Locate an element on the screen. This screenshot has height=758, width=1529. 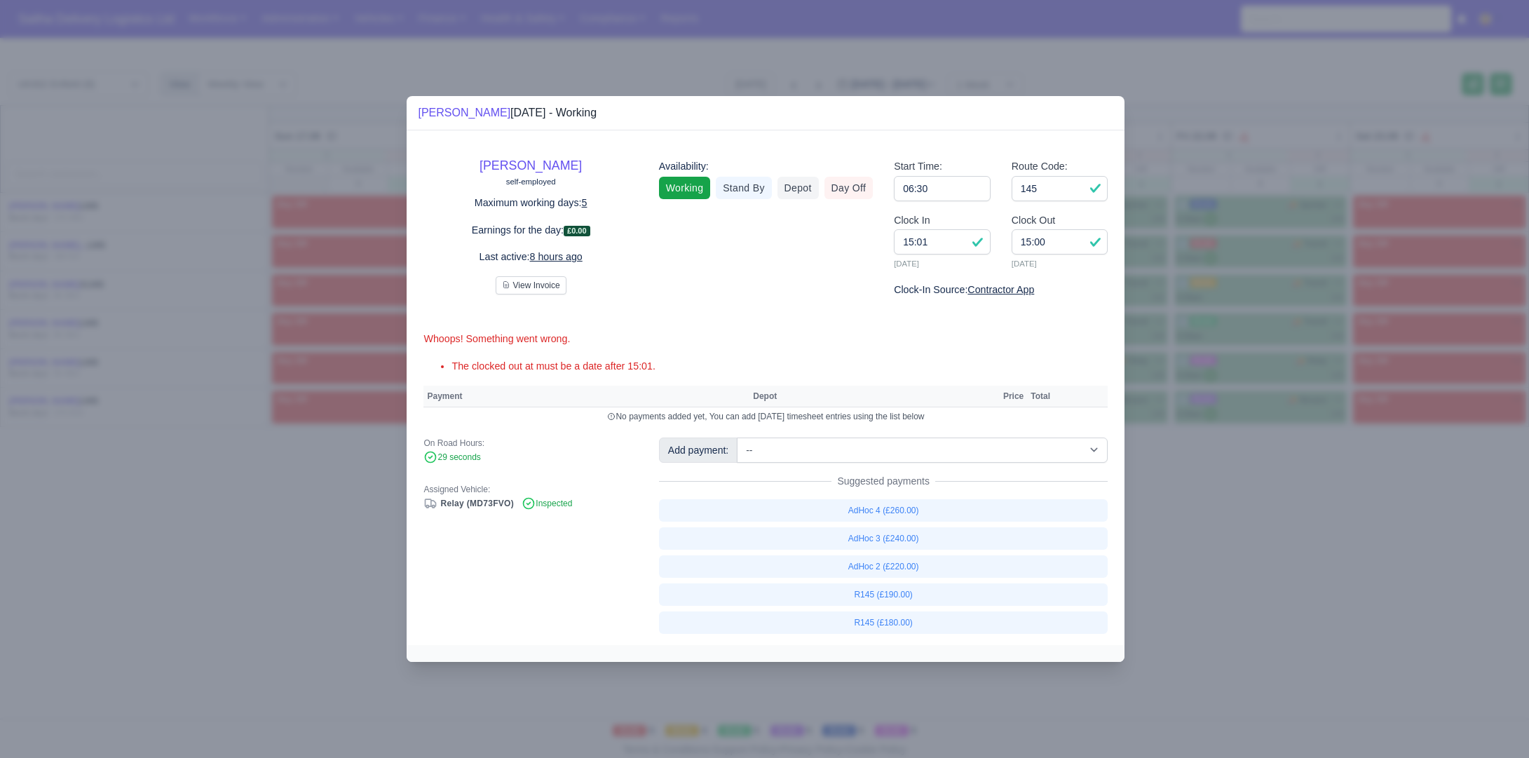
a: Stand By is located at coordinates (743, 188).